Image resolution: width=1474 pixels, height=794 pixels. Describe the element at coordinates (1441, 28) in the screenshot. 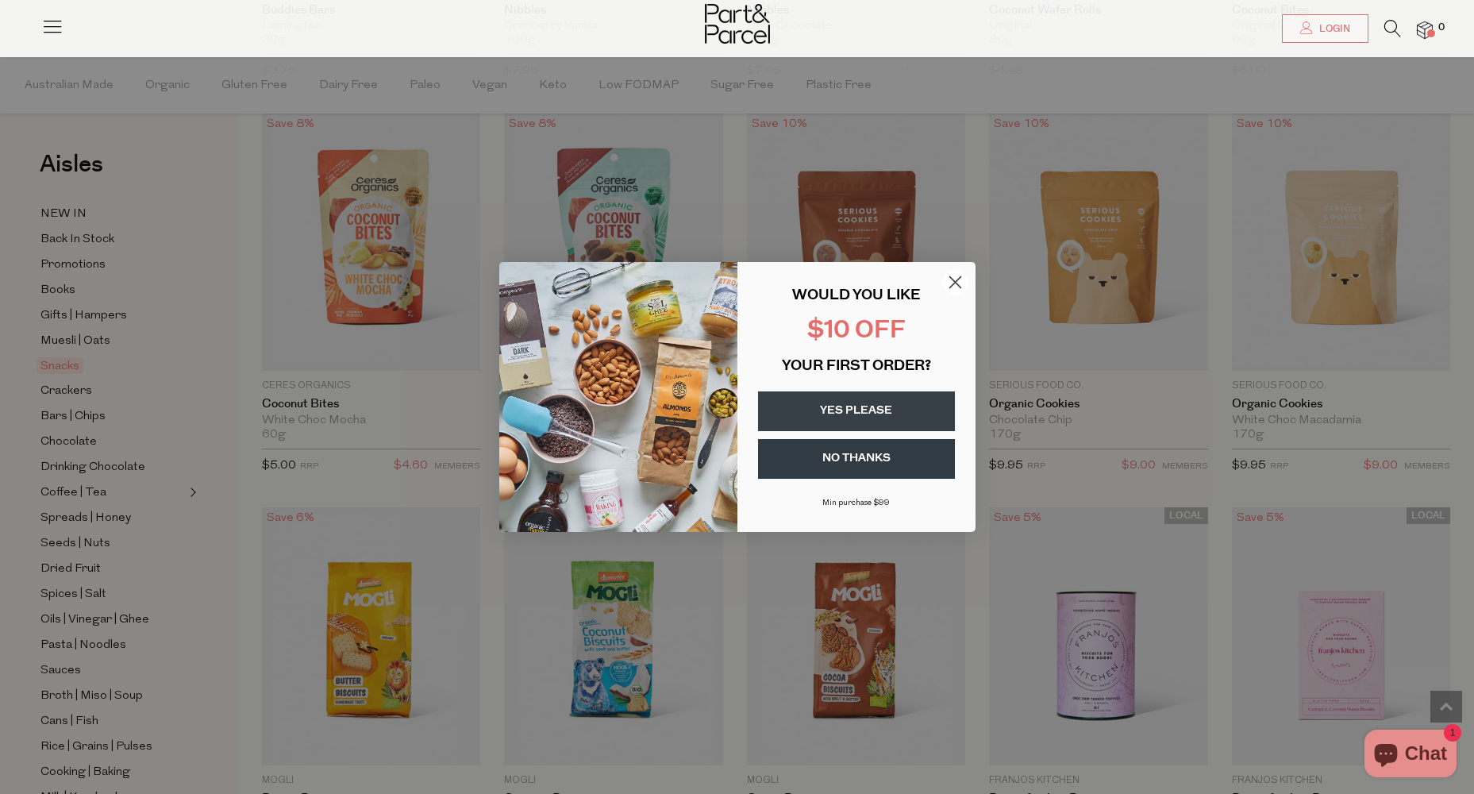

I see `span: 0` at that location.